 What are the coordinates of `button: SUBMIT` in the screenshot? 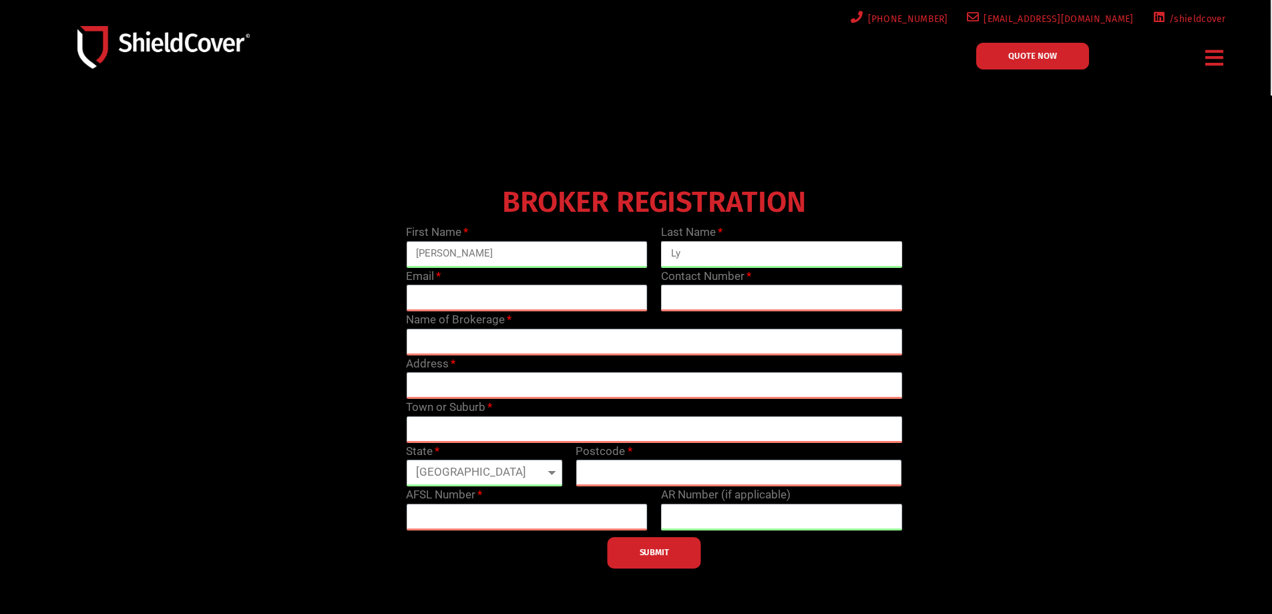 It's located at (655, 552).